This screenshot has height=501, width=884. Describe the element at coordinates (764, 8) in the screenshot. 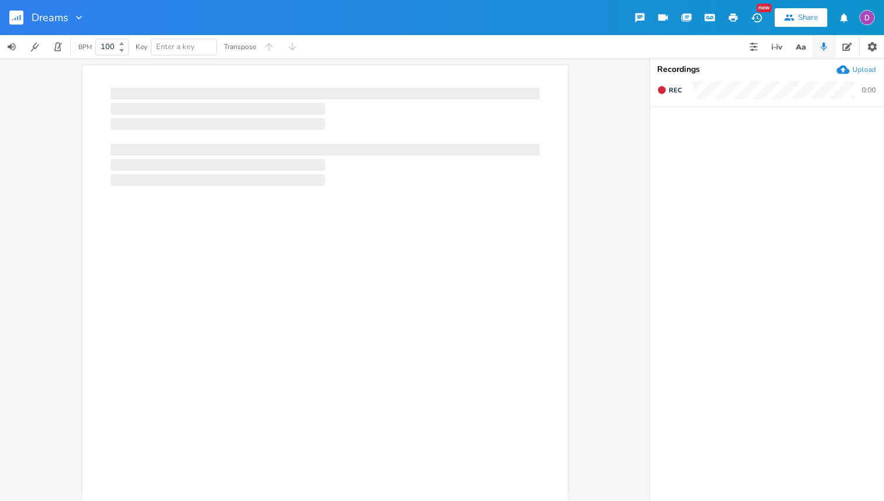

I see `div: New` at that location.